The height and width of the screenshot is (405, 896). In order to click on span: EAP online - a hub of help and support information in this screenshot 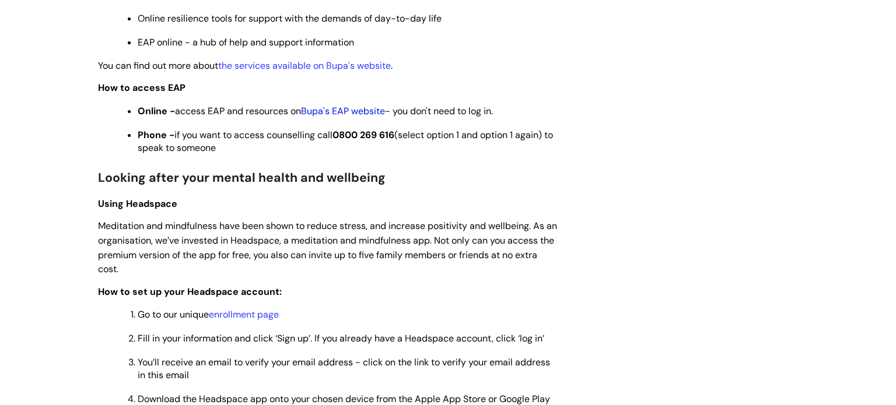, I will do `click(246, 42)`.